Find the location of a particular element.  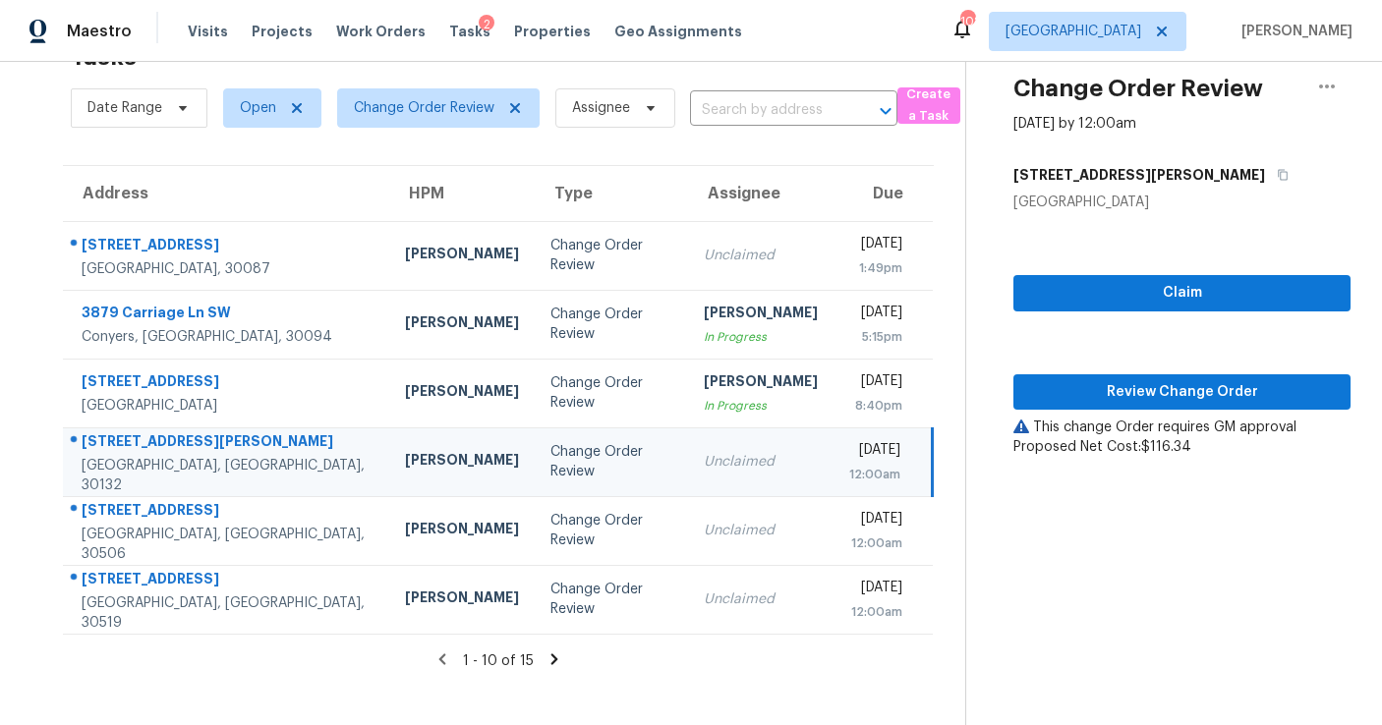

div: 5:15pm is located at coordinates (876, 337).